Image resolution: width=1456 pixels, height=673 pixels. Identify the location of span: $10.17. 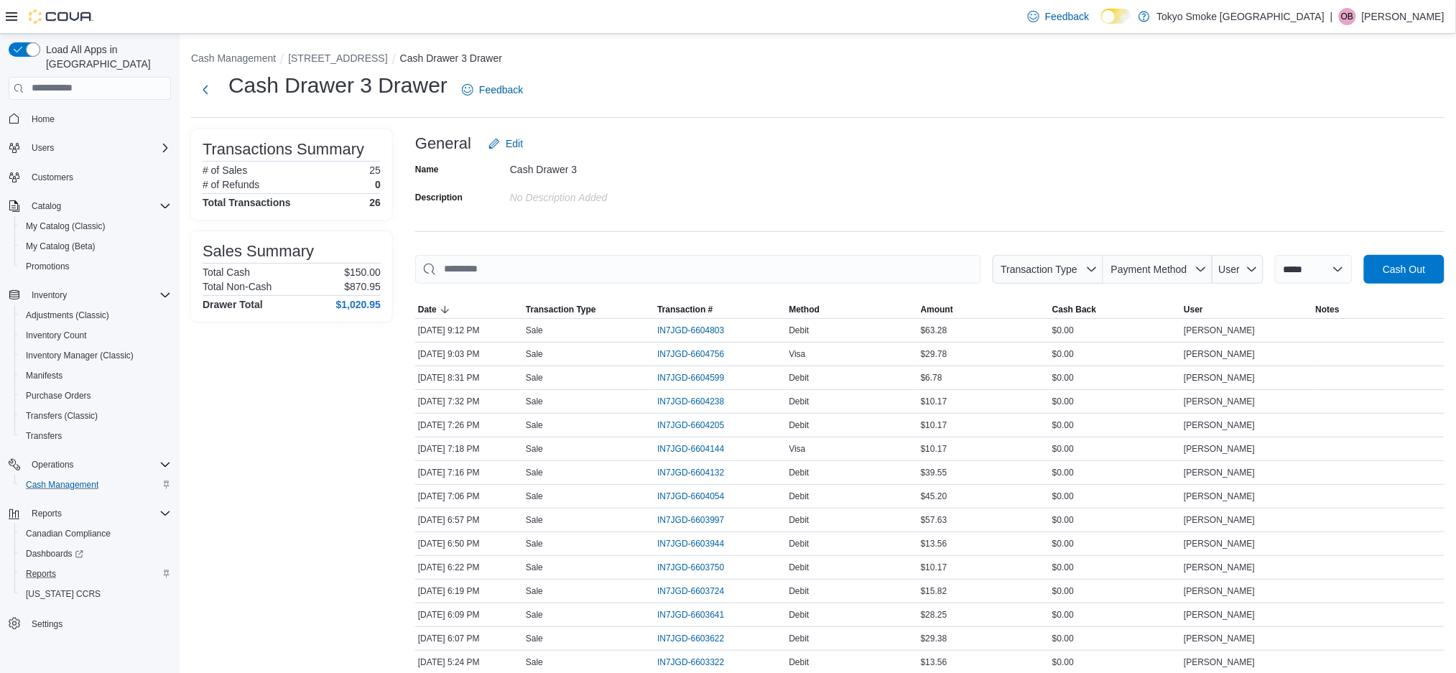
(934, 568).